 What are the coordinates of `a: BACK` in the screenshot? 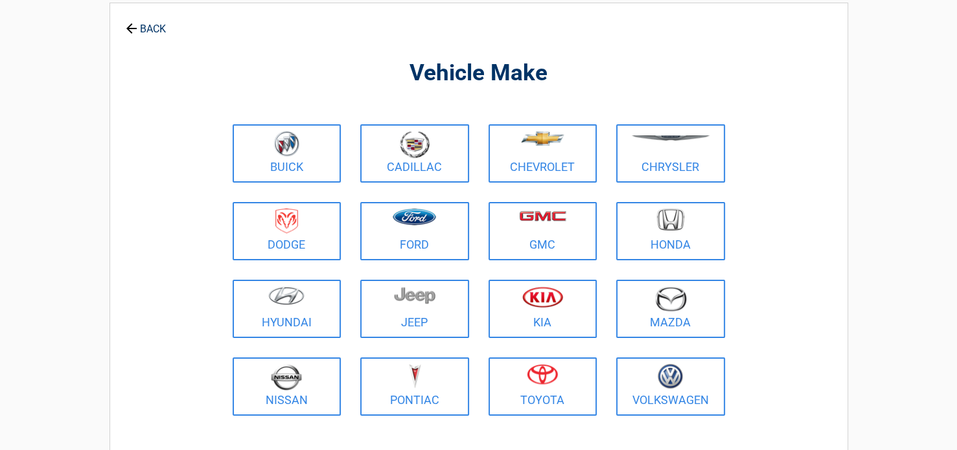 It's located at (146, 23).